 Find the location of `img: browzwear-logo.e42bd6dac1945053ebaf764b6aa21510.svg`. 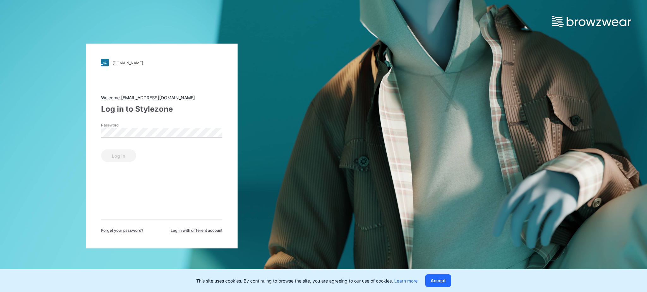

img: browzwear-logo.e42bd6dac1945053ebaf764b6aa21510.svg is located at coordinates (591, 21).